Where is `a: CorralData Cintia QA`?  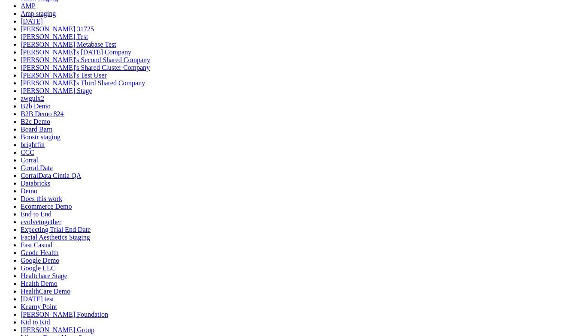 a: CorralData Cintia QA is located at coordinates (51, 175).